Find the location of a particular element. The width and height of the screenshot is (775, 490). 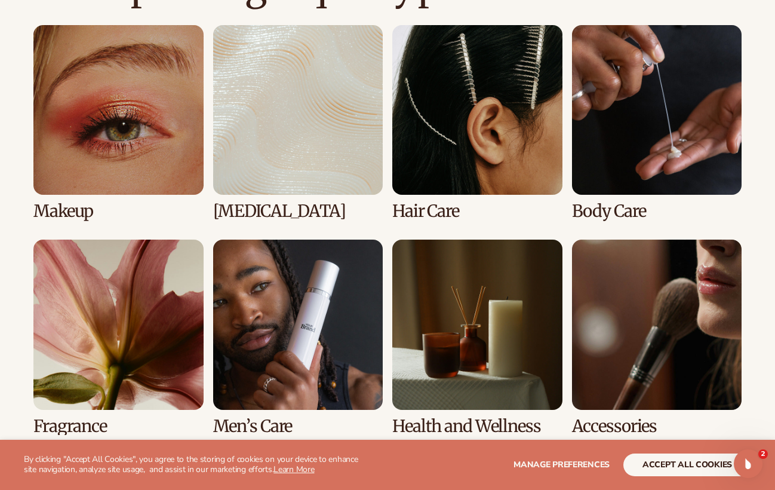

h3: Hair Care is located at coordinates (477, 211).